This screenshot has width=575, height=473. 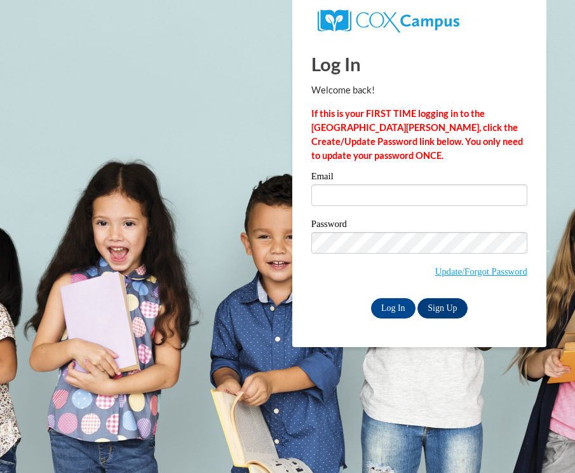 What do you see at coordinates (388, 21) in the screenshot?
I see `img: COX Campus` at bounding box center [388, 21].